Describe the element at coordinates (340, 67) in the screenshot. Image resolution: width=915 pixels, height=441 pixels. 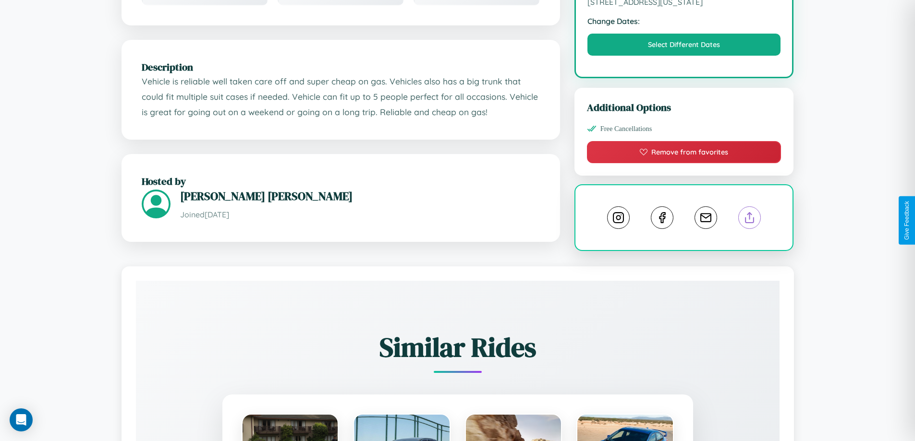
I see `h2: Description` at that location.